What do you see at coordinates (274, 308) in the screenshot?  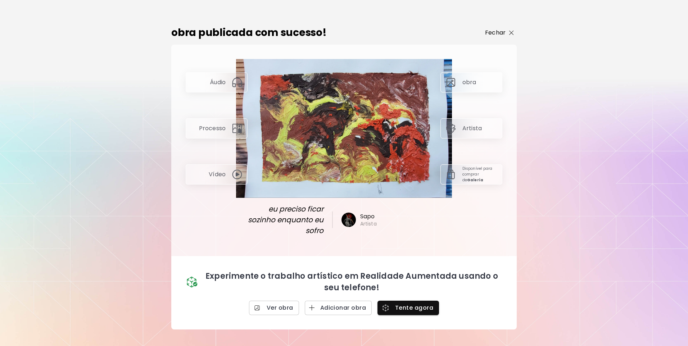 I see `a: Ver obra` at bounding box center [274, 308].